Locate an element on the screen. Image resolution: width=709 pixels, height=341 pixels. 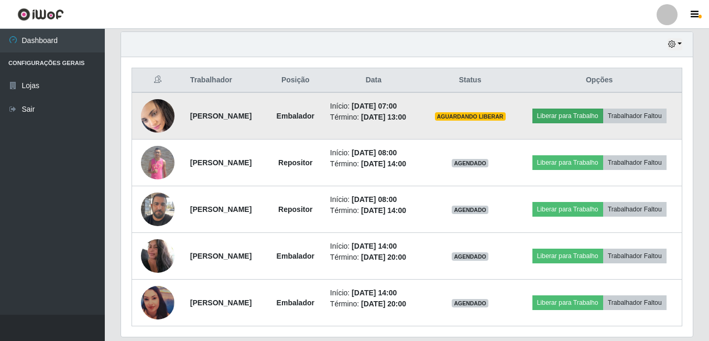
th: Data is located at coordinates (374, 80).